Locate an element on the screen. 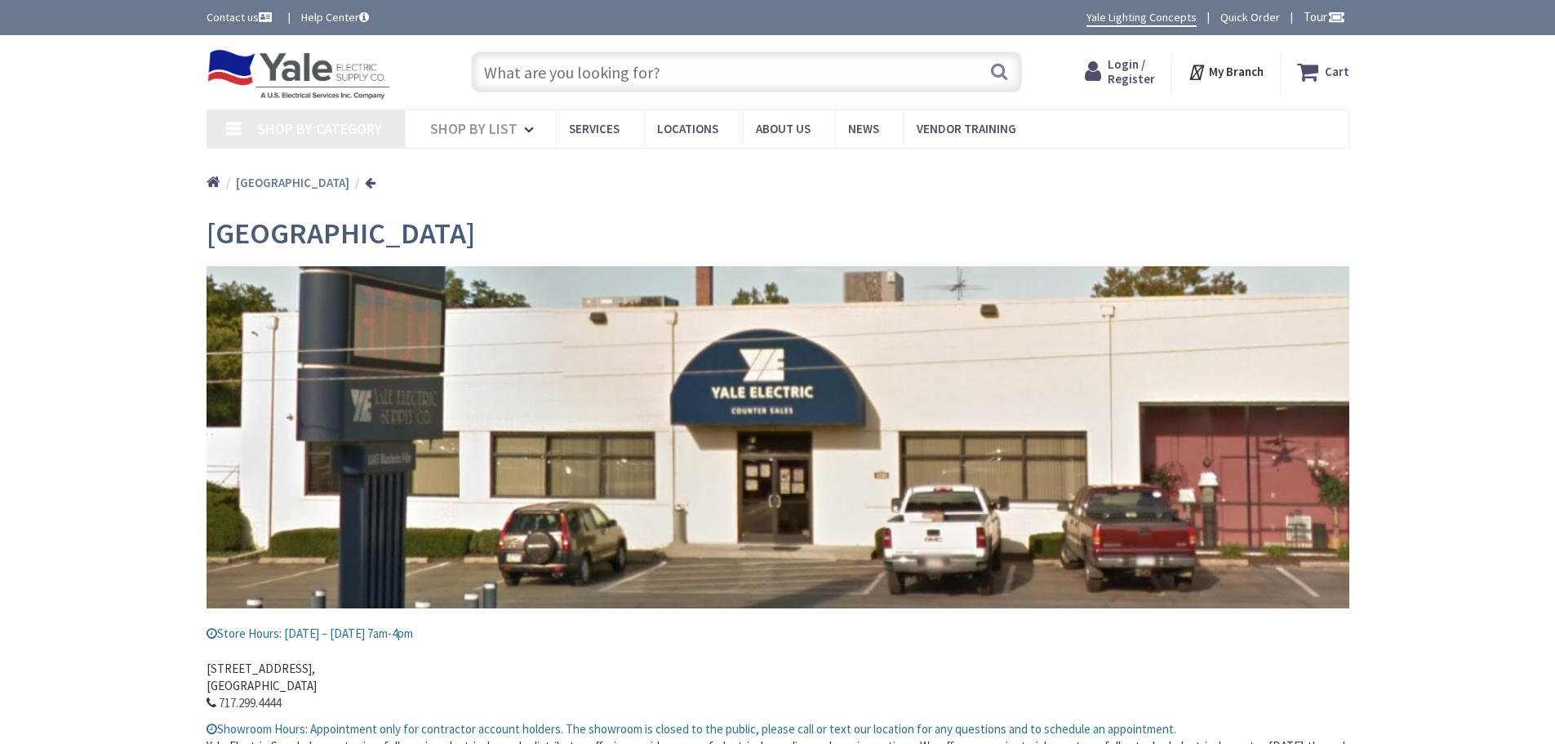 The image size is (1555, 744). a: 717.299.4444 is located at coordinates (250, 702).